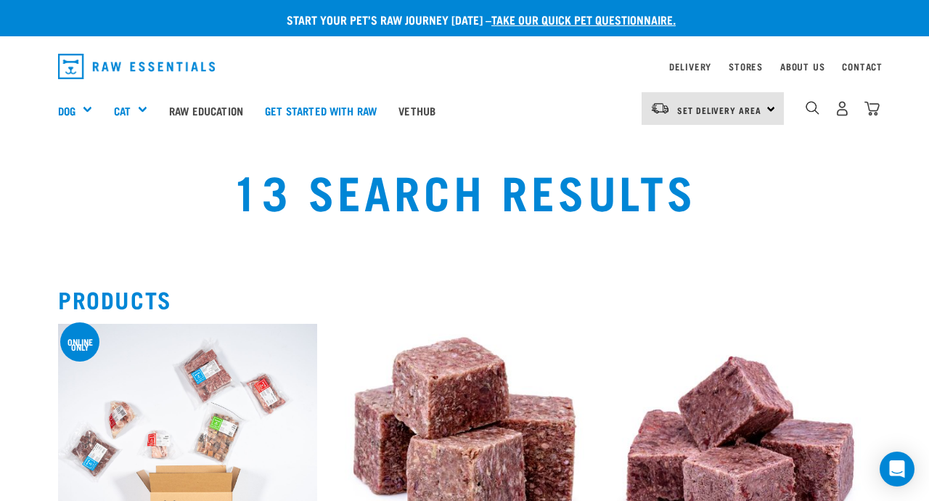 The image size is (929, 501). What do you see at coordinates (465, 299) in the screenshot?
I see `h2: Products` at bounding box center [465, 299].